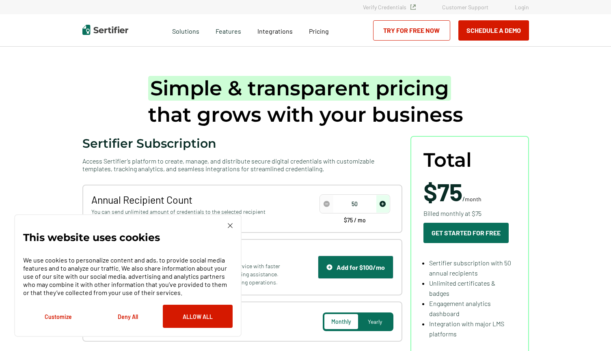 The width and height of the screenshot is (611, 351). What do you see at coordinates (375, 322) in the screenshot?
I see `span: Yearly` at bounding box center [375, 322].